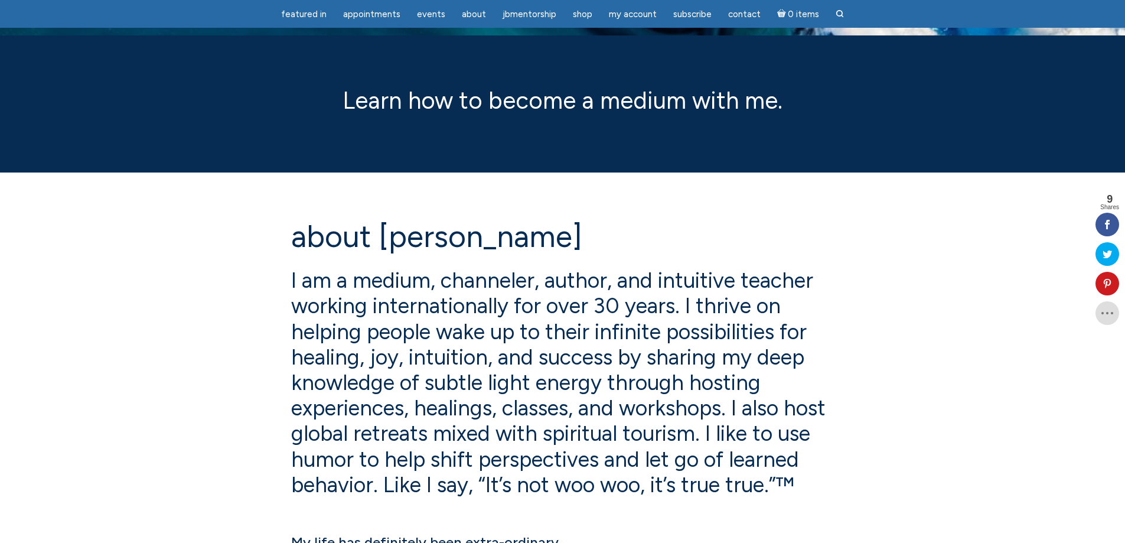  I want to click on a: My Account, so click(632, 14).